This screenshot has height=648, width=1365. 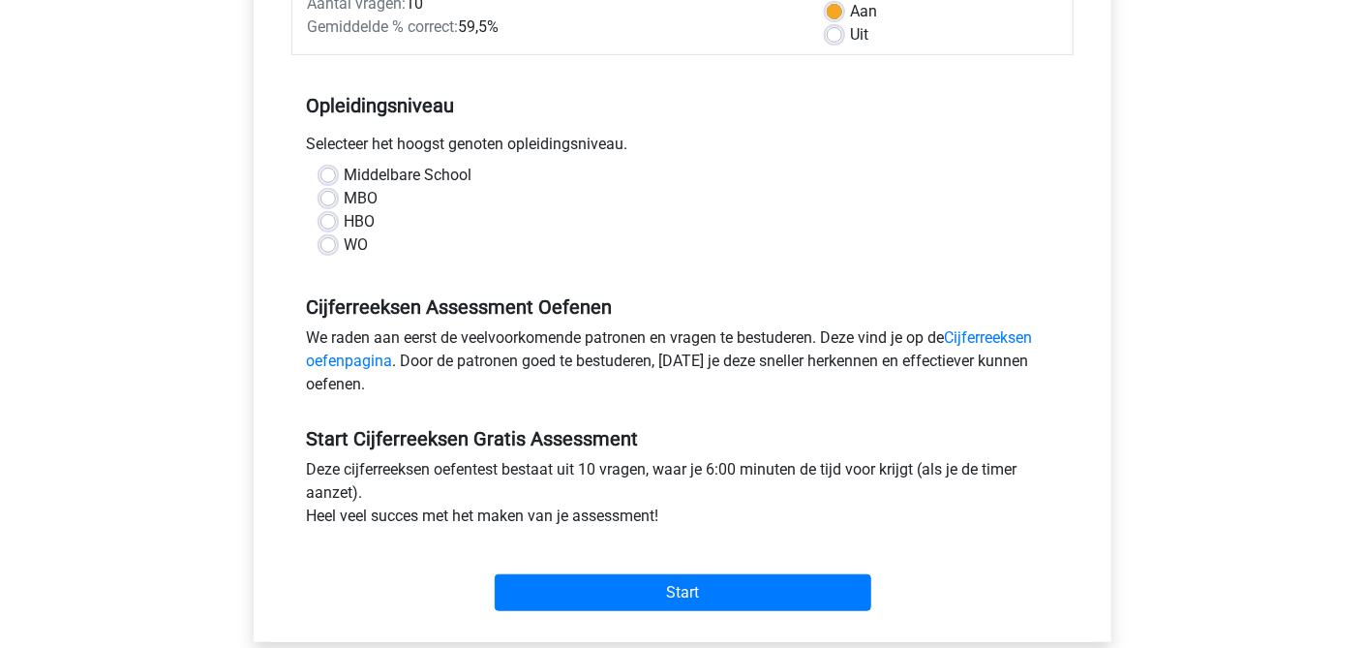 What do you see at coordinates (683, 365) in the screenshot?
I see `div: We raden aan eerst de veelvoorkomende patronen en vragen te bestuderen. Deze vind je op de . Door...` at bounding box center [683, 365].